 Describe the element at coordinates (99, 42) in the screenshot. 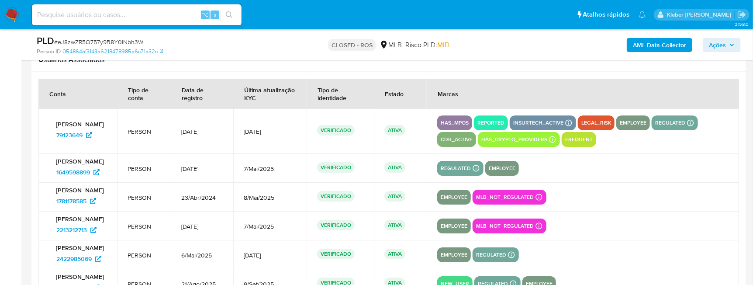

I see `span: # eJ8zwZR5Q757y9B8Y0lNbh3W` at that location.